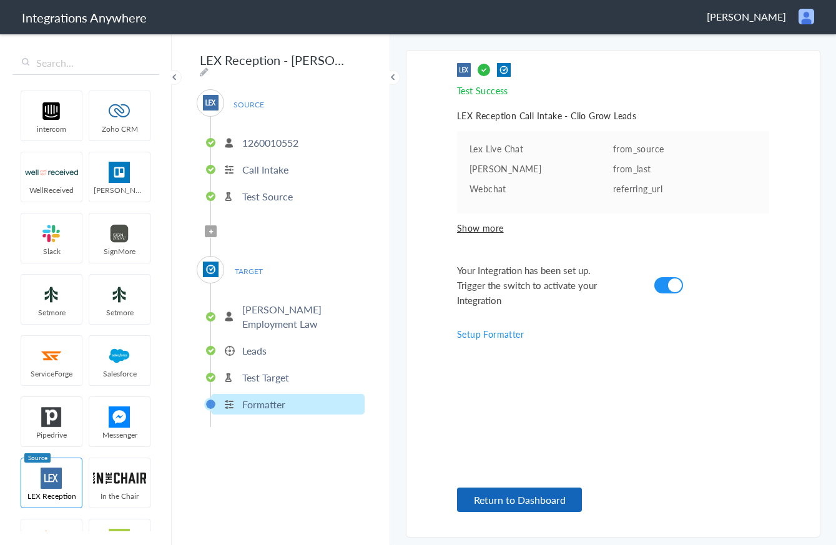 The width and height of the screenshot is (836, 545). What do you see at coordinates (51, 111) in the screenshot?
I see `img: intercom-logo.svg` at bounding box center [51, 111].